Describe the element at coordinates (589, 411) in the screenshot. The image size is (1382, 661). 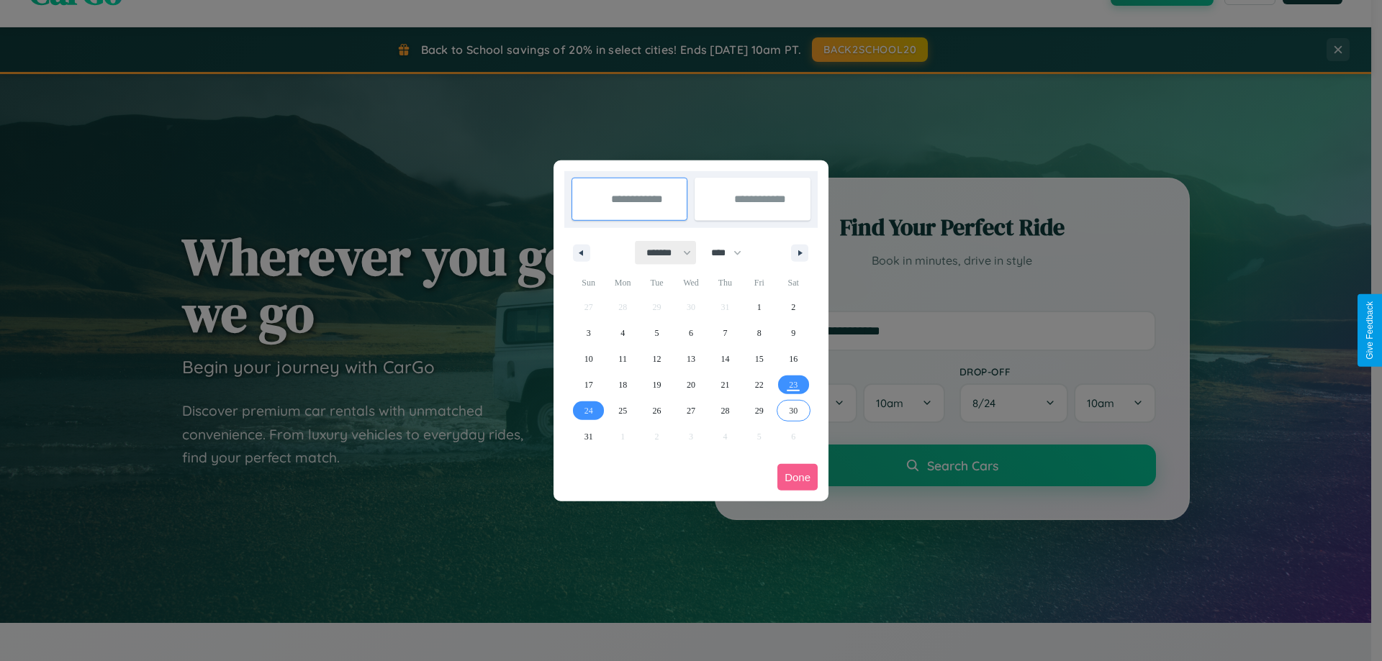
I see `span: 24` at that location.